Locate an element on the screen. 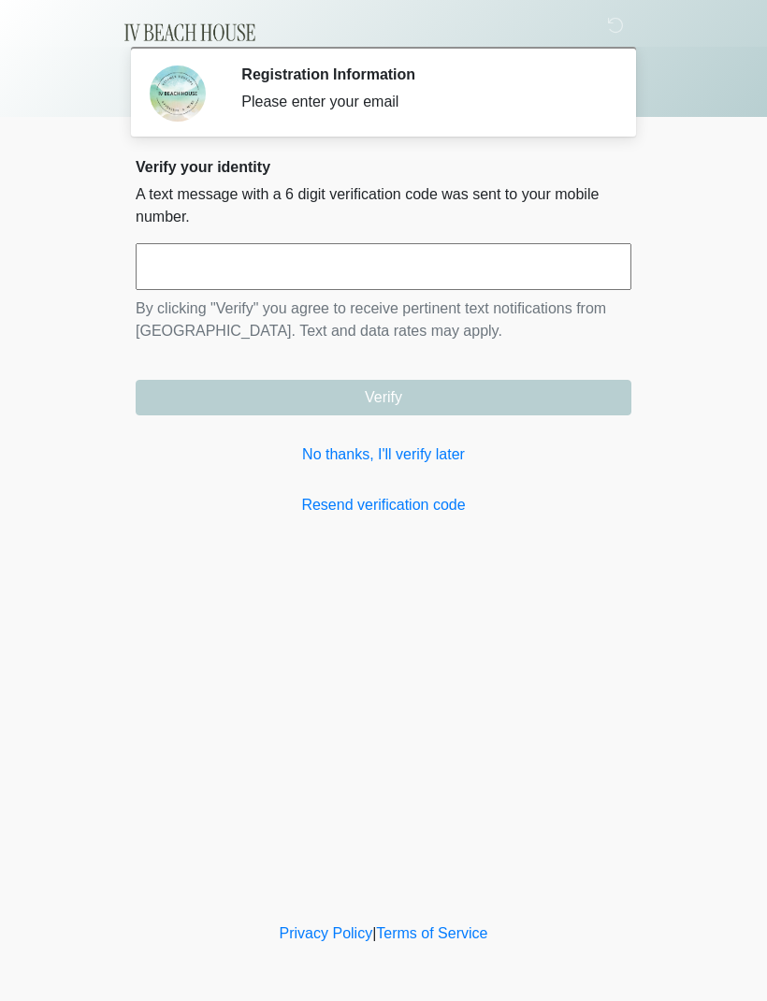  button: Verify is located at coordinates (384, 398).